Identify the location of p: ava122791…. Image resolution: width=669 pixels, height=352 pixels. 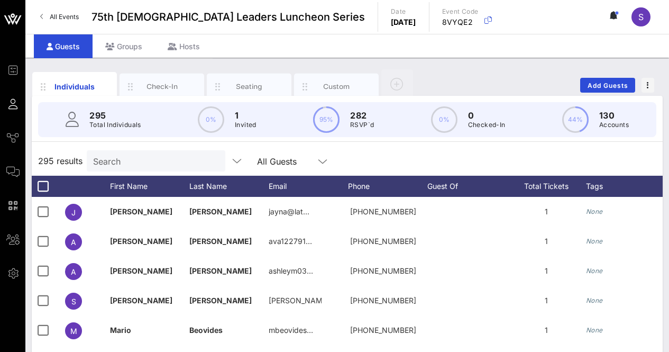
(290, 241).